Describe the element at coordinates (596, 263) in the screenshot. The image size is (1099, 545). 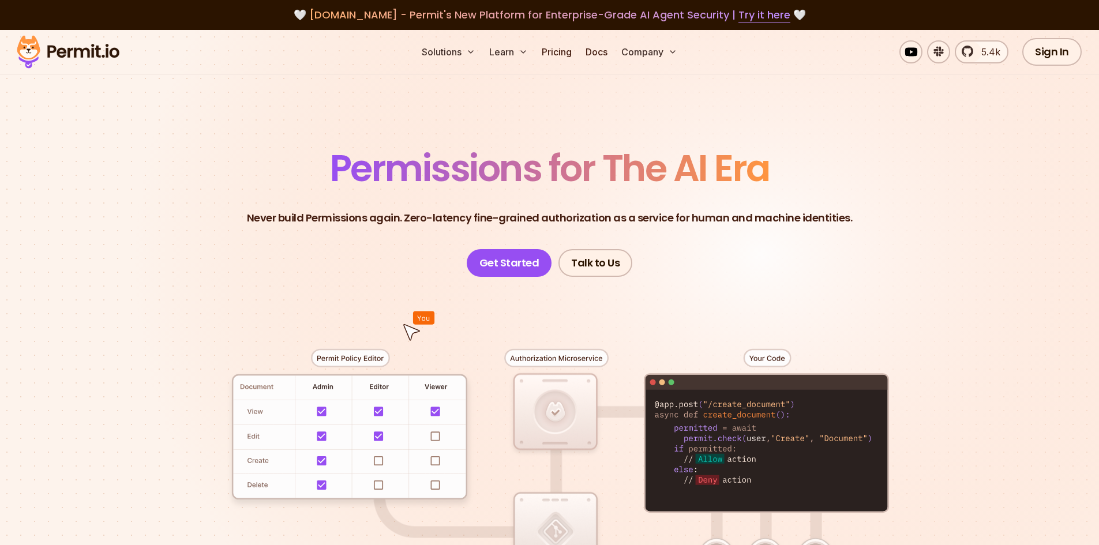
I see `a: Talk to Us` at that location.